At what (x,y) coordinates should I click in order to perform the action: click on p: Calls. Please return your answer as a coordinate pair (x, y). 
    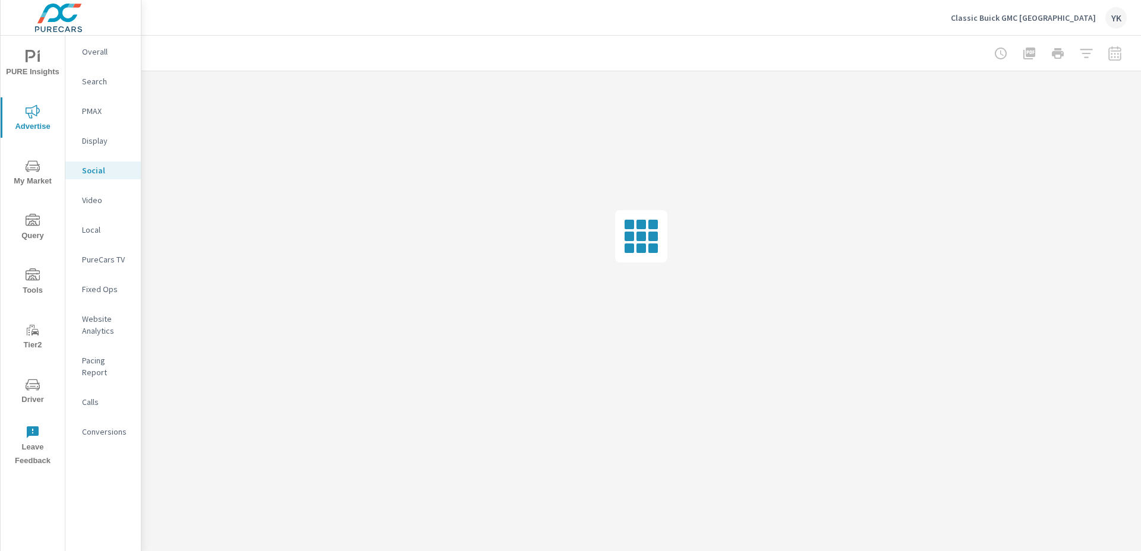
    Looking at the image, I should click on (106, 402).